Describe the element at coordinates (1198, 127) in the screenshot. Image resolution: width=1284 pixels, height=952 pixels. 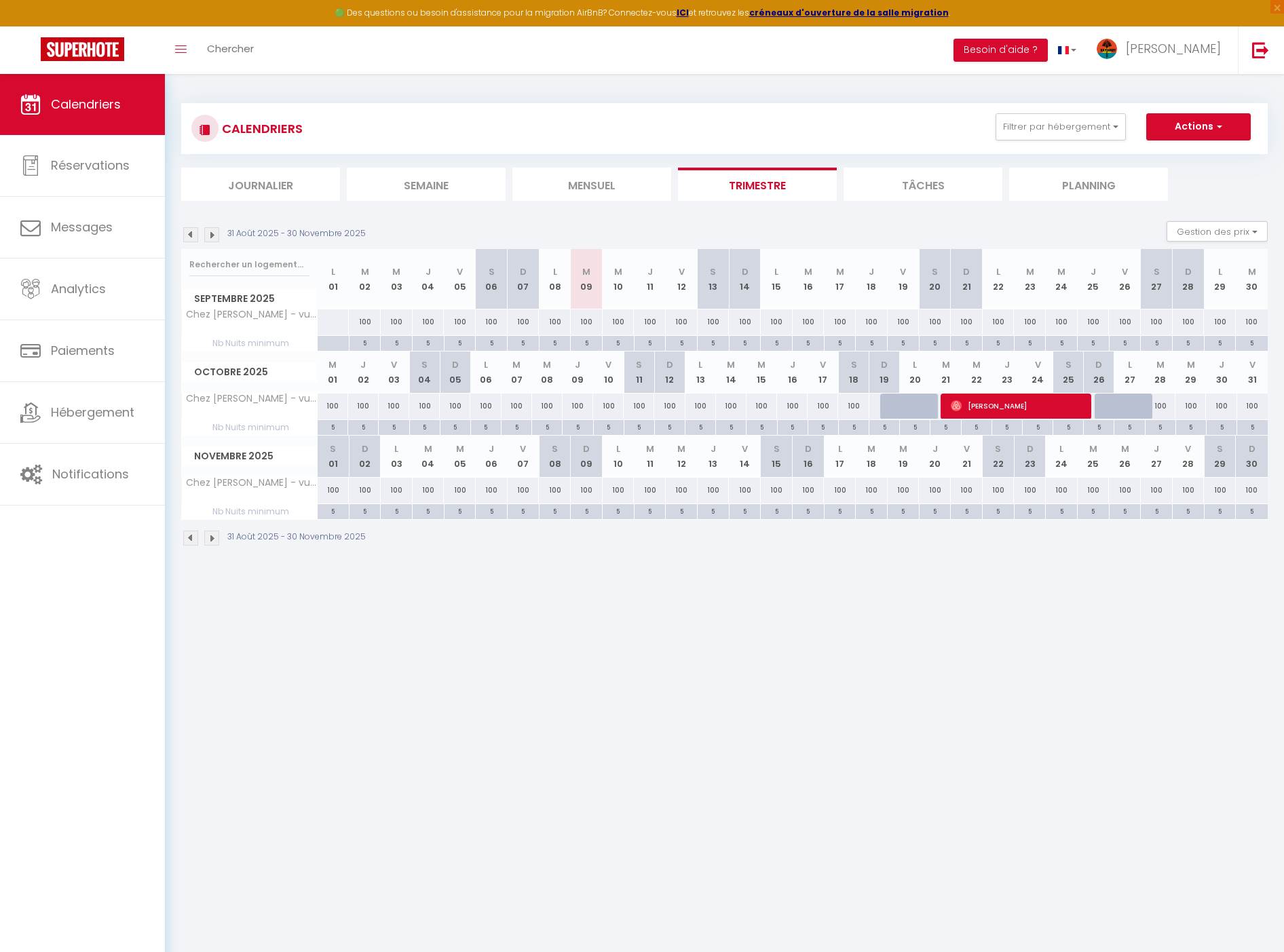
I see `button: Actions` at that location.